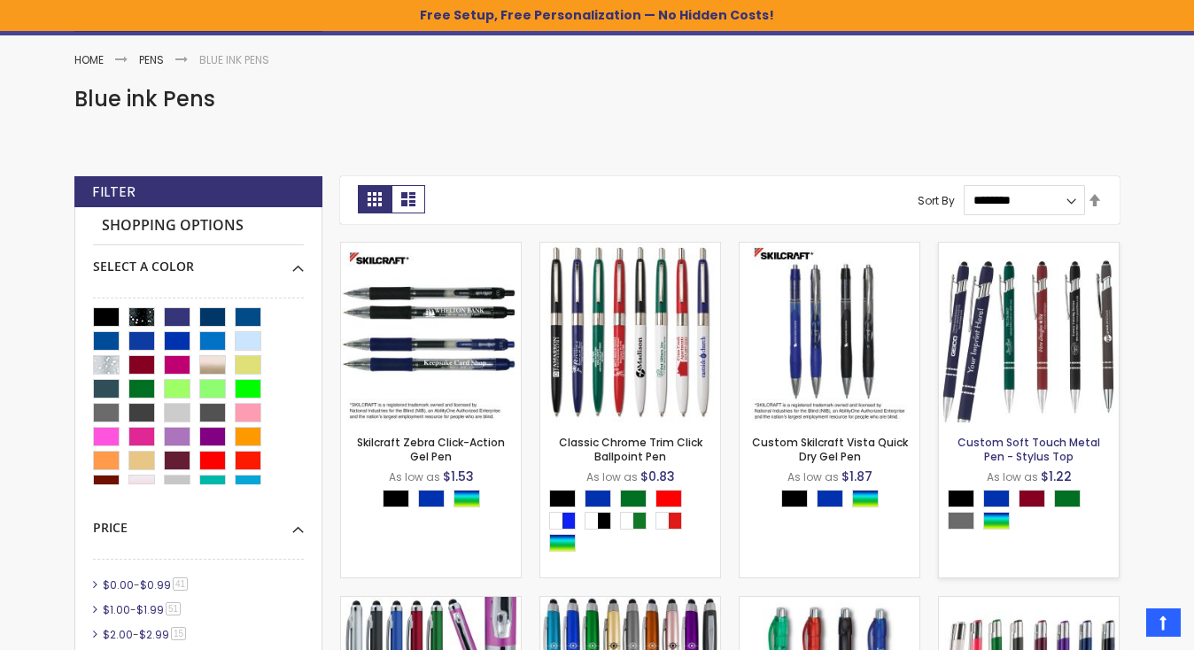 The height and width of the screenshot is (650, 1194). What do you see at coordinates (155, 585) in the screenshot?
I see `span: $0.99` at bounding box center [155, 585].